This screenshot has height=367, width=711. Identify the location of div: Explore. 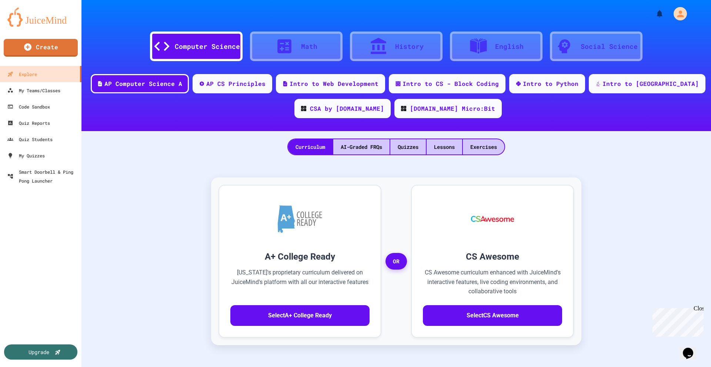
(22, 74).